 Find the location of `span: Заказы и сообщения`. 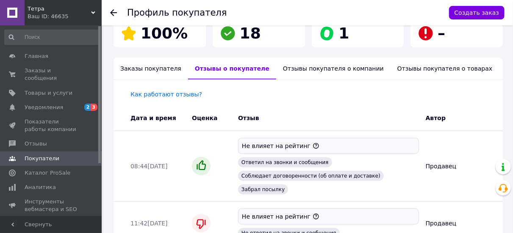

span: Заказы и сообщения is located at coordinates (51, 75).